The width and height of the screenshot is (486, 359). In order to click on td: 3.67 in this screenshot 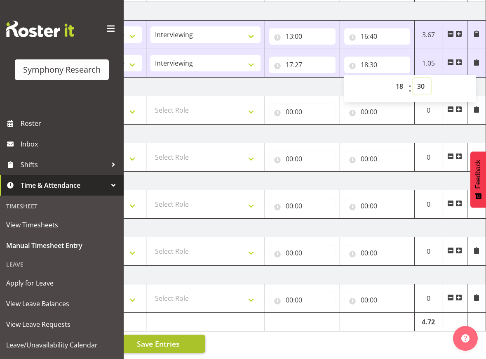, I will do `click(429, 35)`.